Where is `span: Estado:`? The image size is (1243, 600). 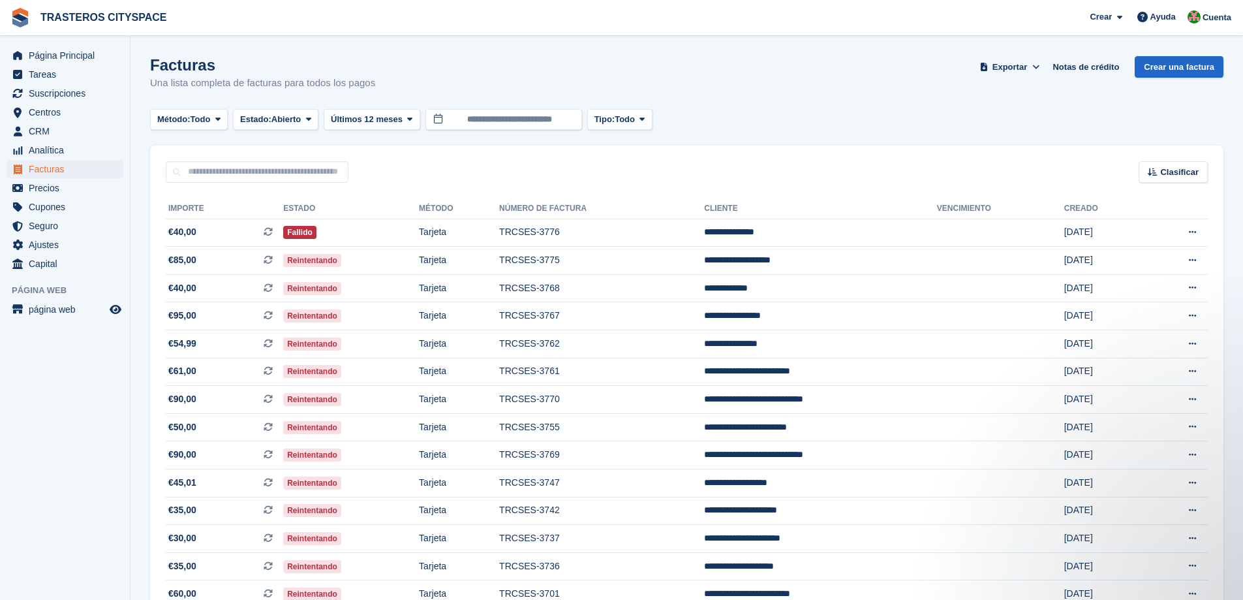 span: Estado: is located at coordinates (256, 119).